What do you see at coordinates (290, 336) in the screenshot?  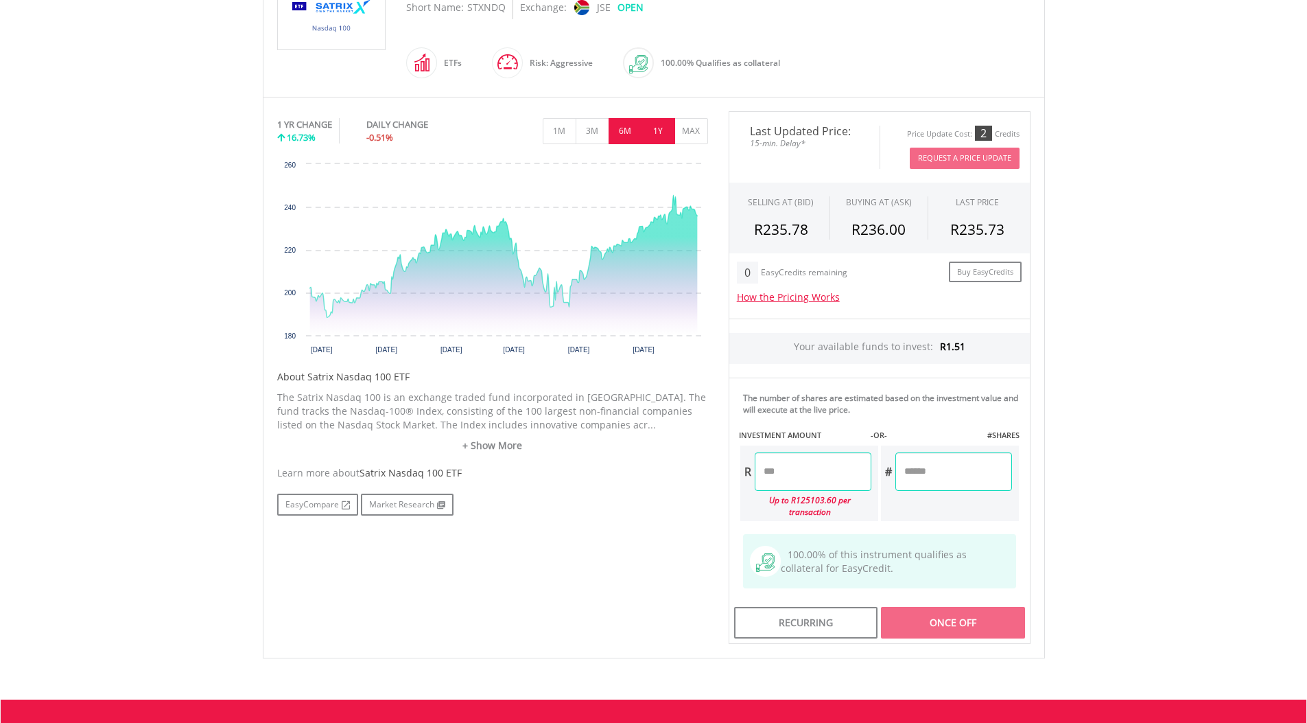 I see `text: 180` at bounding box center [290, 336].